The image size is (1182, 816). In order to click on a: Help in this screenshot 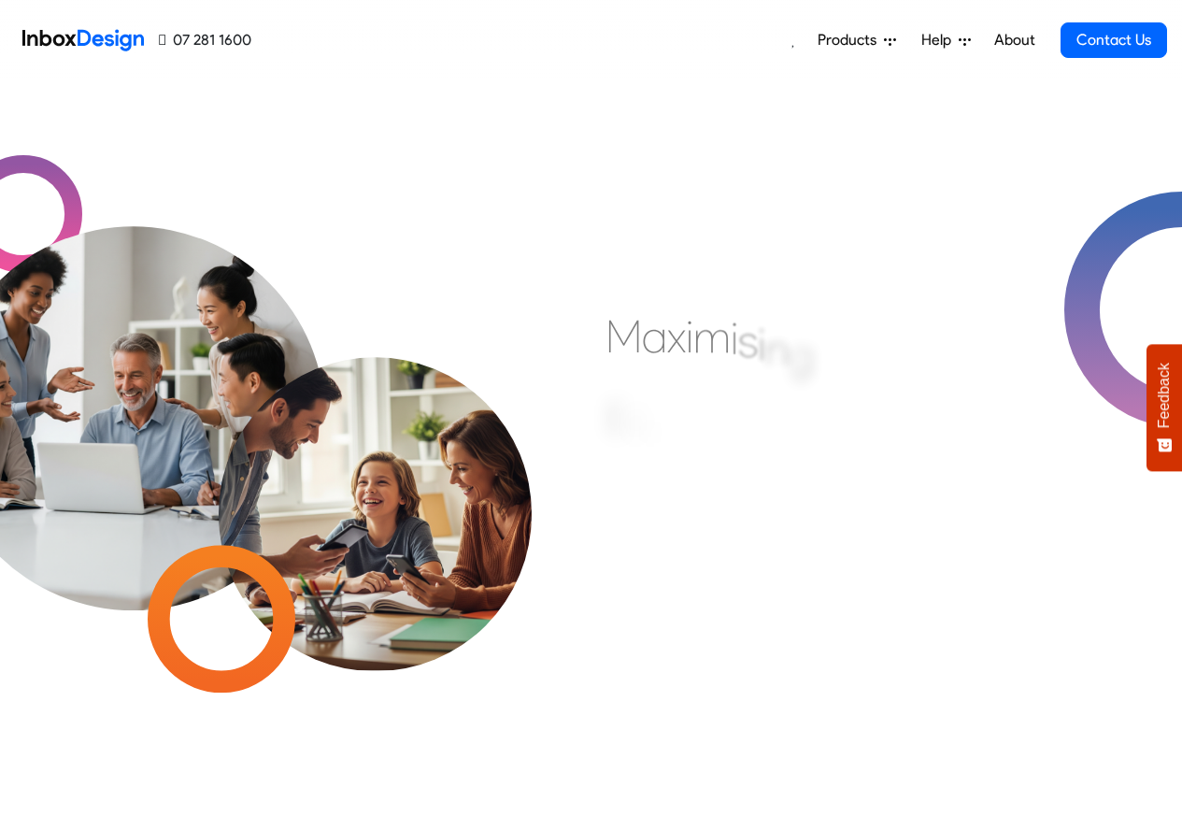, I will do `click(946, 40)`.